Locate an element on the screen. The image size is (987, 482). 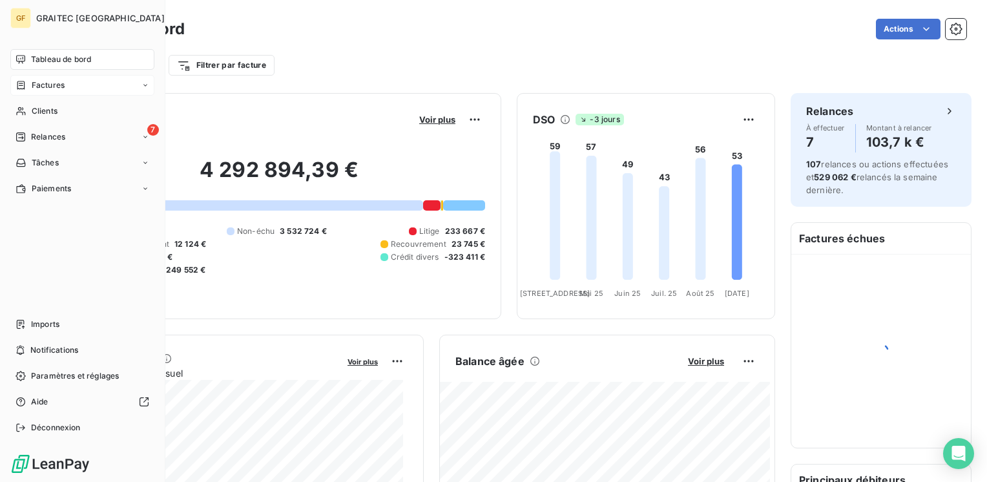
span: 3 532 724 € is located at coordinates (303, 231).